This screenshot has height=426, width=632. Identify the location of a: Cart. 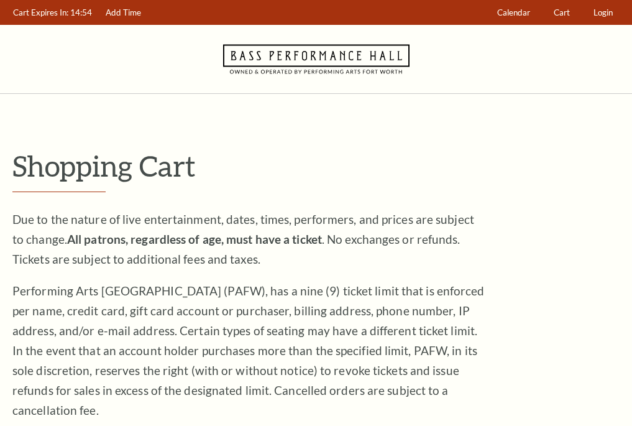
(562, 12).